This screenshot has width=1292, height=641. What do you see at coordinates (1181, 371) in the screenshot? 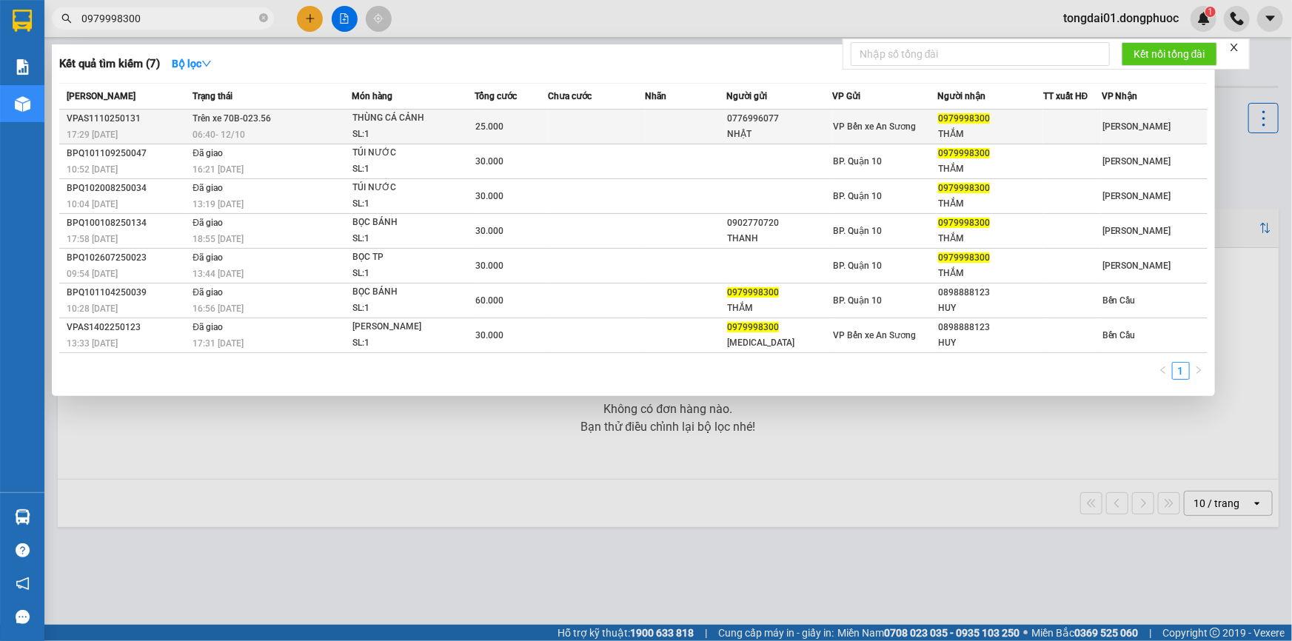
I see `a: 1` at bounding box center [1181, 371].